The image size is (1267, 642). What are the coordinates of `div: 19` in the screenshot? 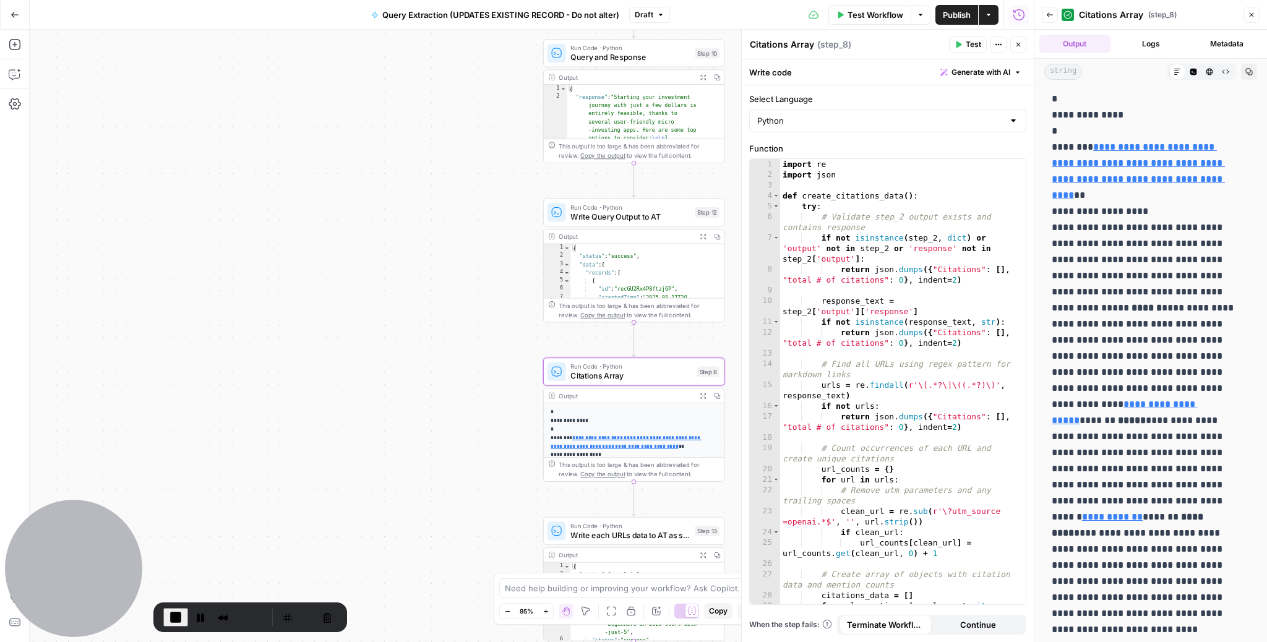 It's located at (765, 453).